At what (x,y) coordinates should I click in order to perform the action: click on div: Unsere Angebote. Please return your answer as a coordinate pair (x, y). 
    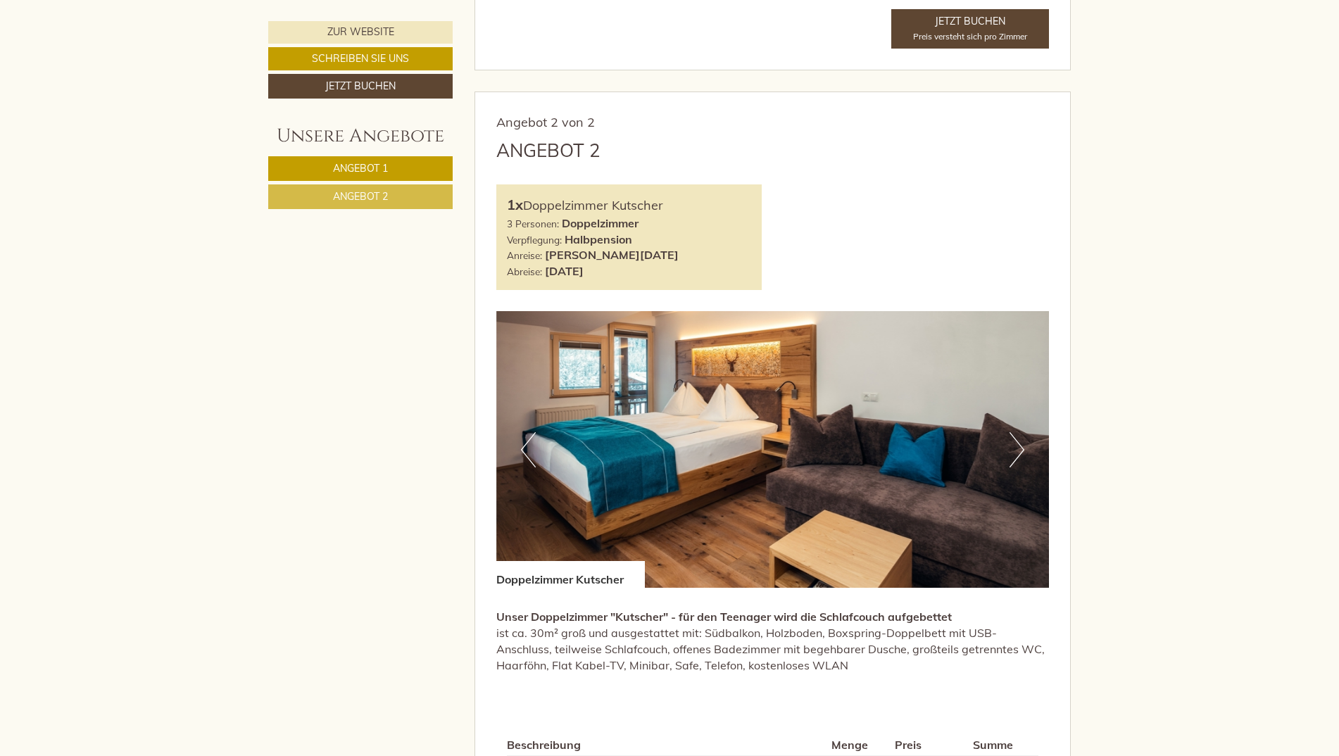
    Looking at the image, I should click on (360, 136).